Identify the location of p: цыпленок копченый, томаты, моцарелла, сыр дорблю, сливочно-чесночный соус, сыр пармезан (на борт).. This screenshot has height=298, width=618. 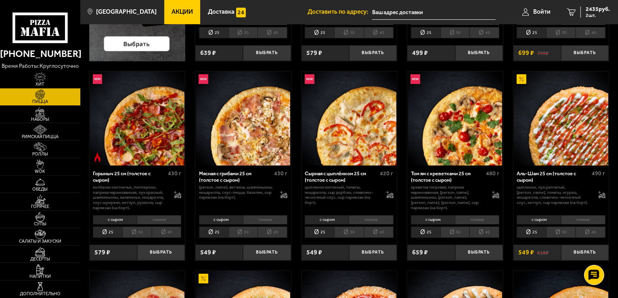
(342, 195).